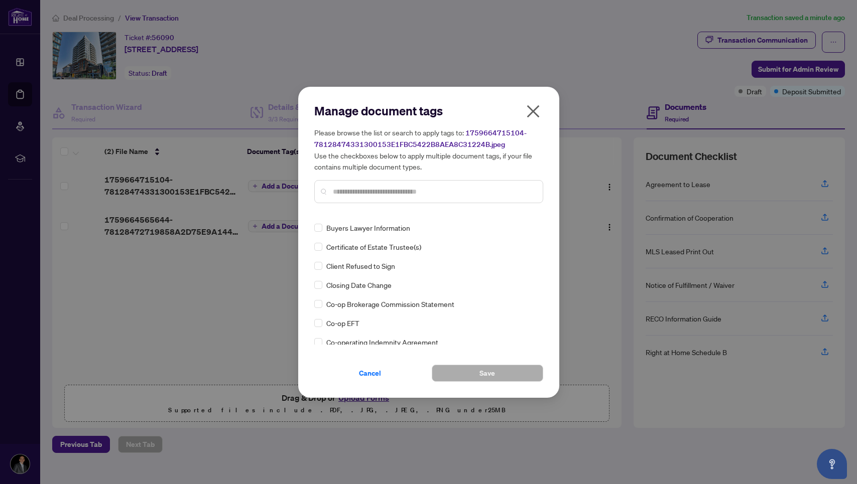 The height and width of the screenshot is (484, 857). What do you see at coordinates (382, 342) in the screenshot?
I see `span: Co-operating Indemnity Agreement` at bounding box center [382, 342].